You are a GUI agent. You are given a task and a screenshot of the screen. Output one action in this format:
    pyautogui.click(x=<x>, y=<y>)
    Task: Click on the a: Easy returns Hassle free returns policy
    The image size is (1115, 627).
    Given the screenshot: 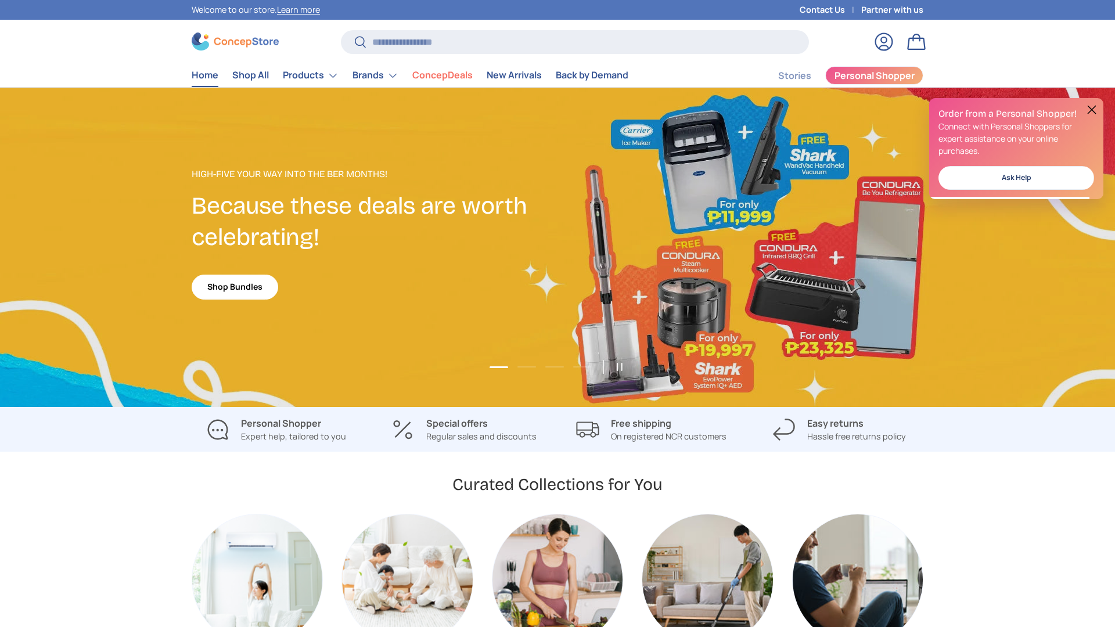 What is the action you would take?
    pyautogui.click(x=839, y=430)
    